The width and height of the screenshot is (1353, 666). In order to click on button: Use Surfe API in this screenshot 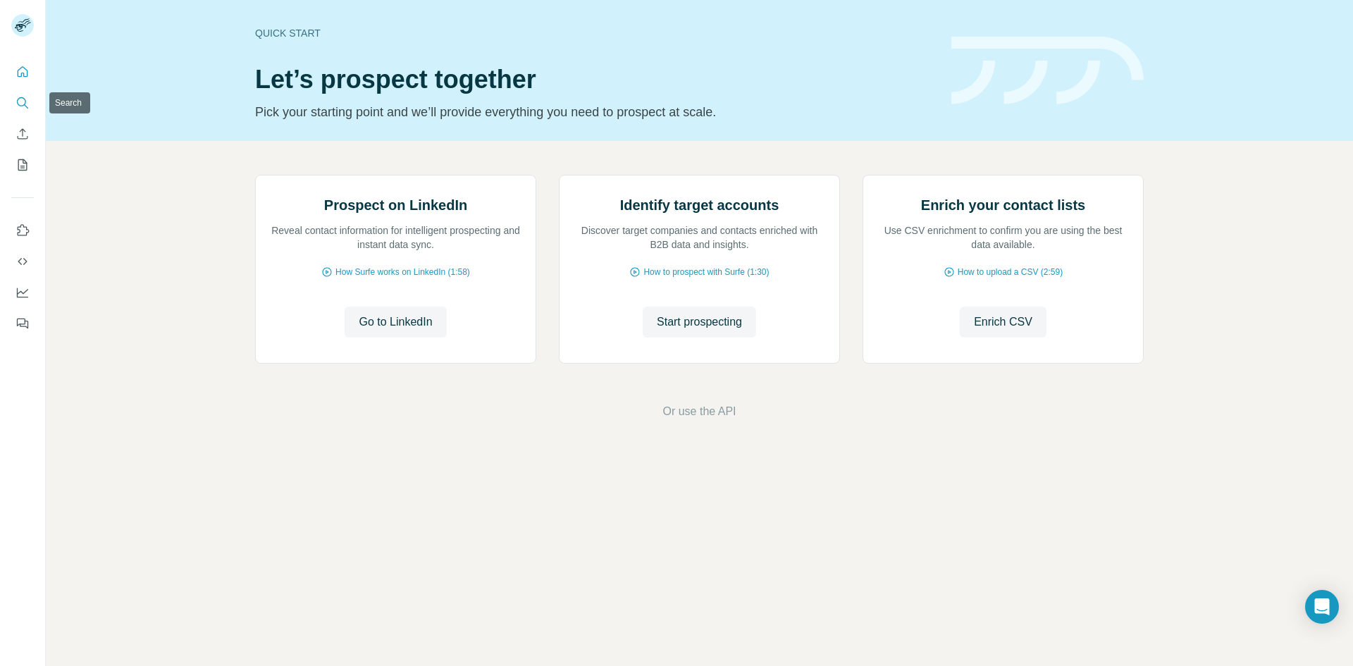, I will do `click(23, 261)`.